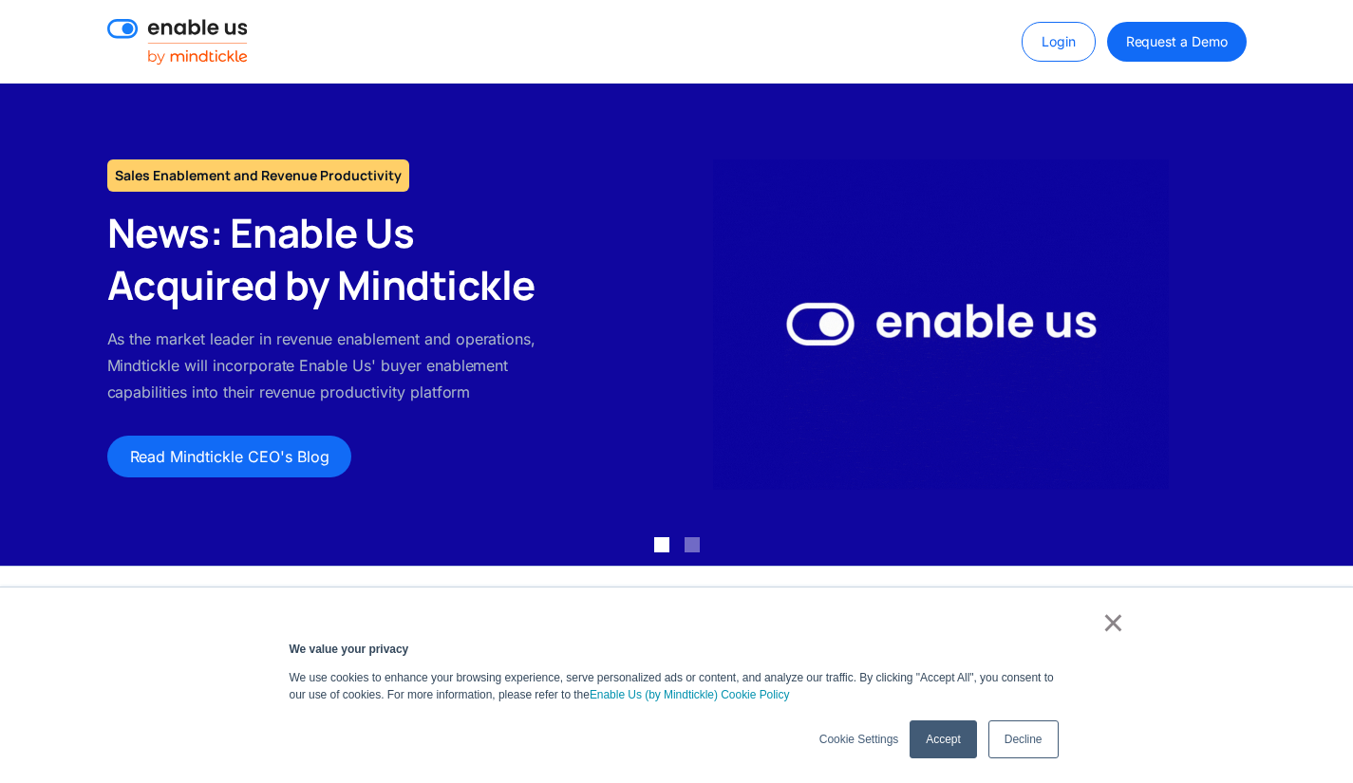 This screenshot has height=783, width=1353. Describe the element at coordinates (1315, 325) in the screenshot. I see `div: next slide` at that location.